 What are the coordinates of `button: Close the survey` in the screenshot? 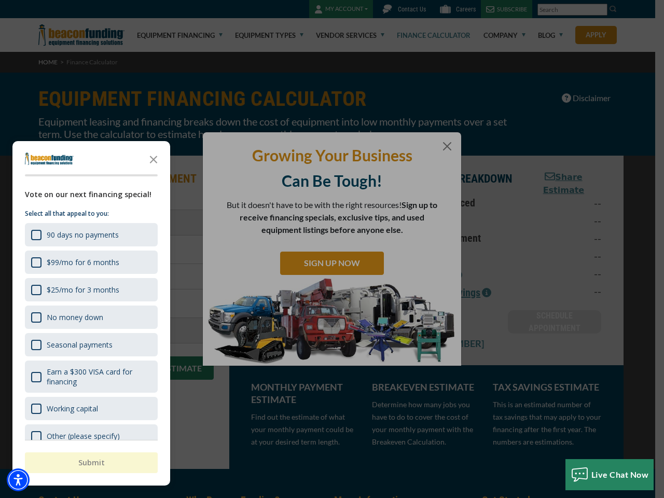 It's located at (154, 159).